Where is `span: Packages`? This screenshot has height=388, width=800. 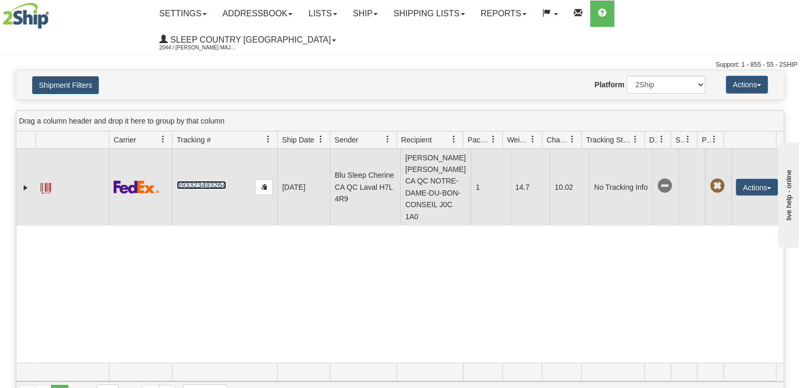
span: Packages is located at coordinates (479, 140).